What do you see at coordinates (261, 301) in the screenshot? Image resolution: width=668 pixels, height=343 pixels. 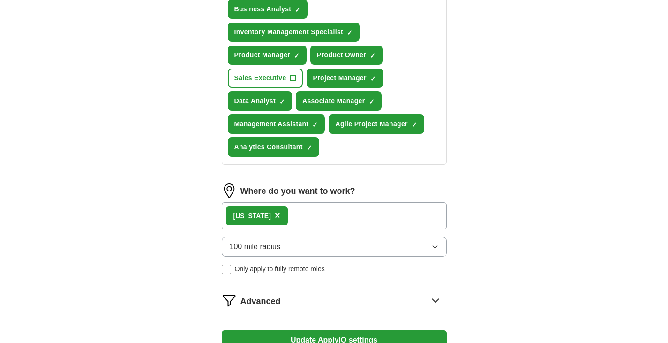 I see `span: Advanced` at bounding box center [261, 301].